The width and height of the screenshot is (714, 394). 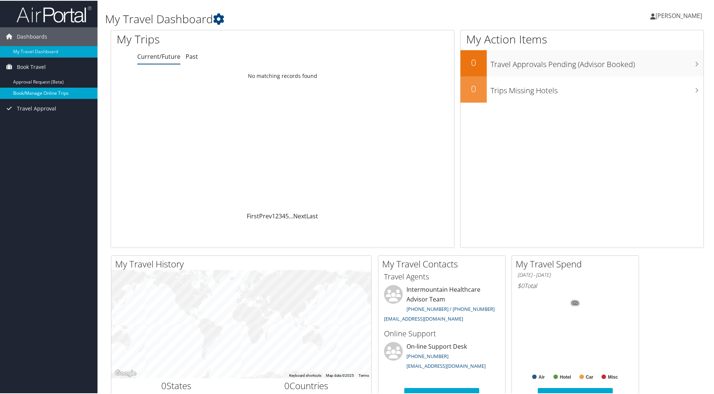 What do you see at coordinates (282, 75) in the screenshot?
I see `td: No matching records found` at bounding box center [282, 75].